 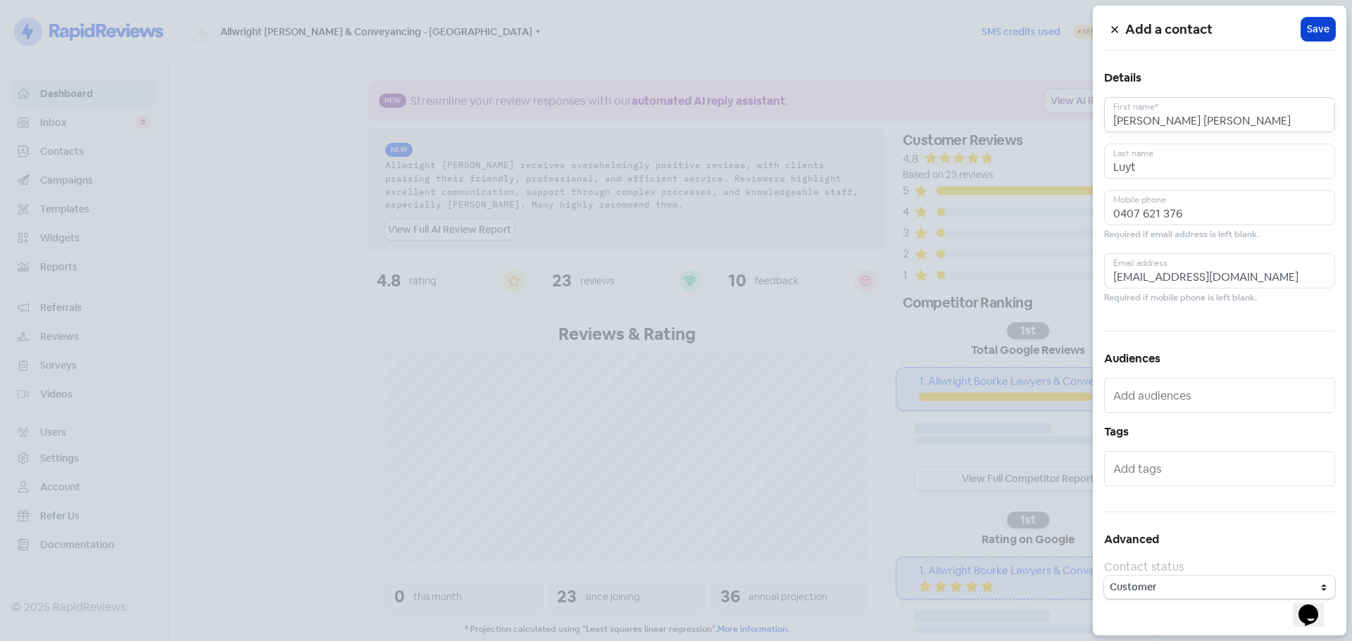 I want to click on span: Save, so click(x=1318, y=29).